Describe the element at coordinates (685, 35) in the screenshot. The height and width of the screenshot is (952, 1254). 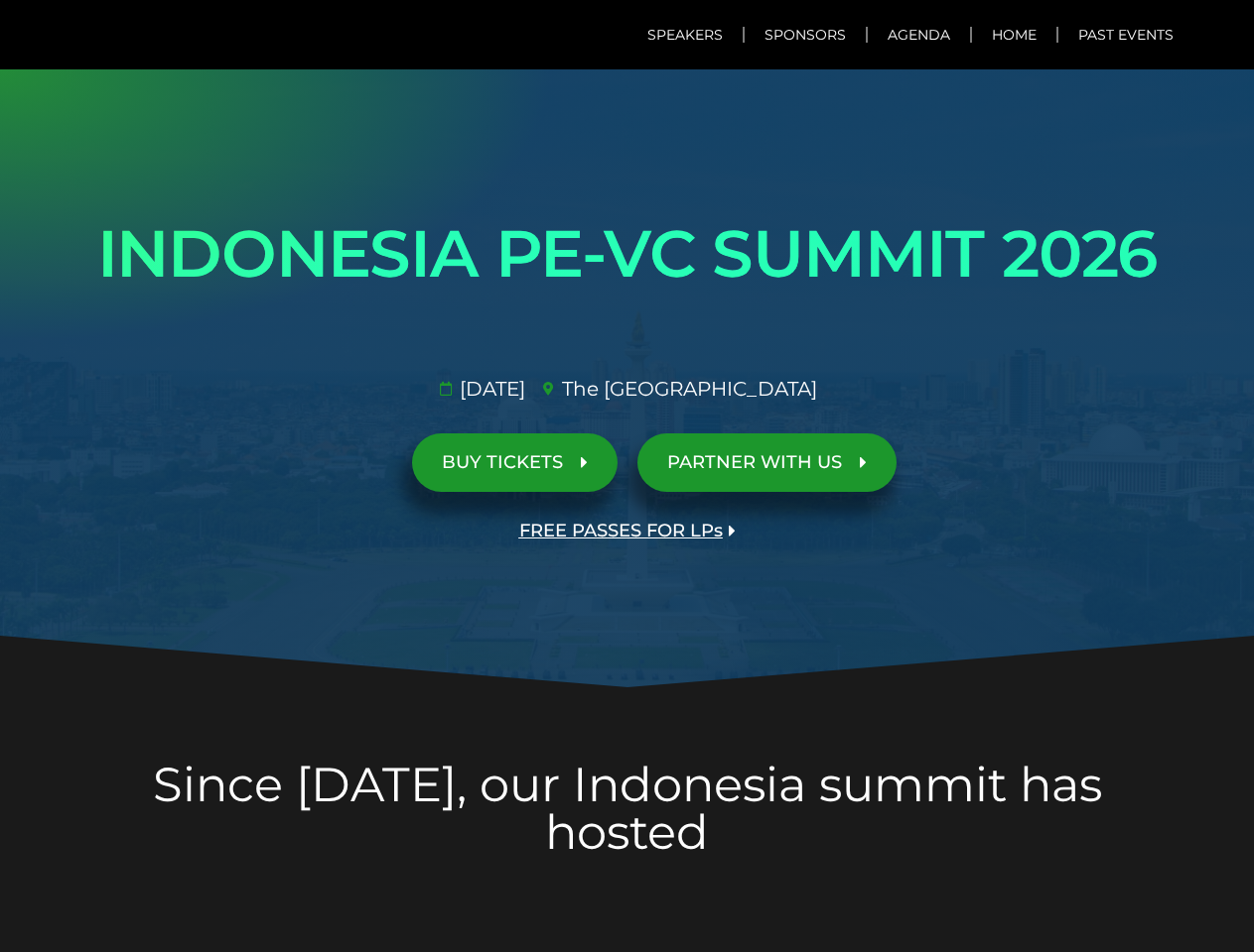
I see `a: Speakers` at that location.